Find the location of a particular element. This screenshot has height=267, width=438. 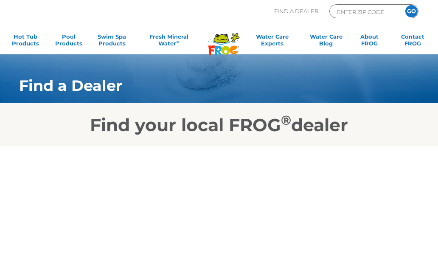

img: Frog Products Logo is located at coordinates (224, 39).